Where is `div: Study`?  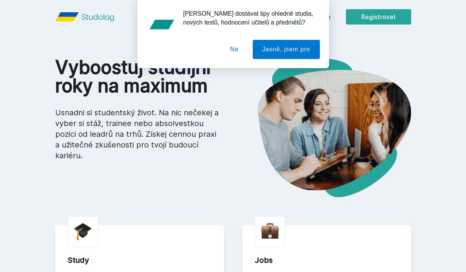
div: Study is located at coordinates (140, 261).